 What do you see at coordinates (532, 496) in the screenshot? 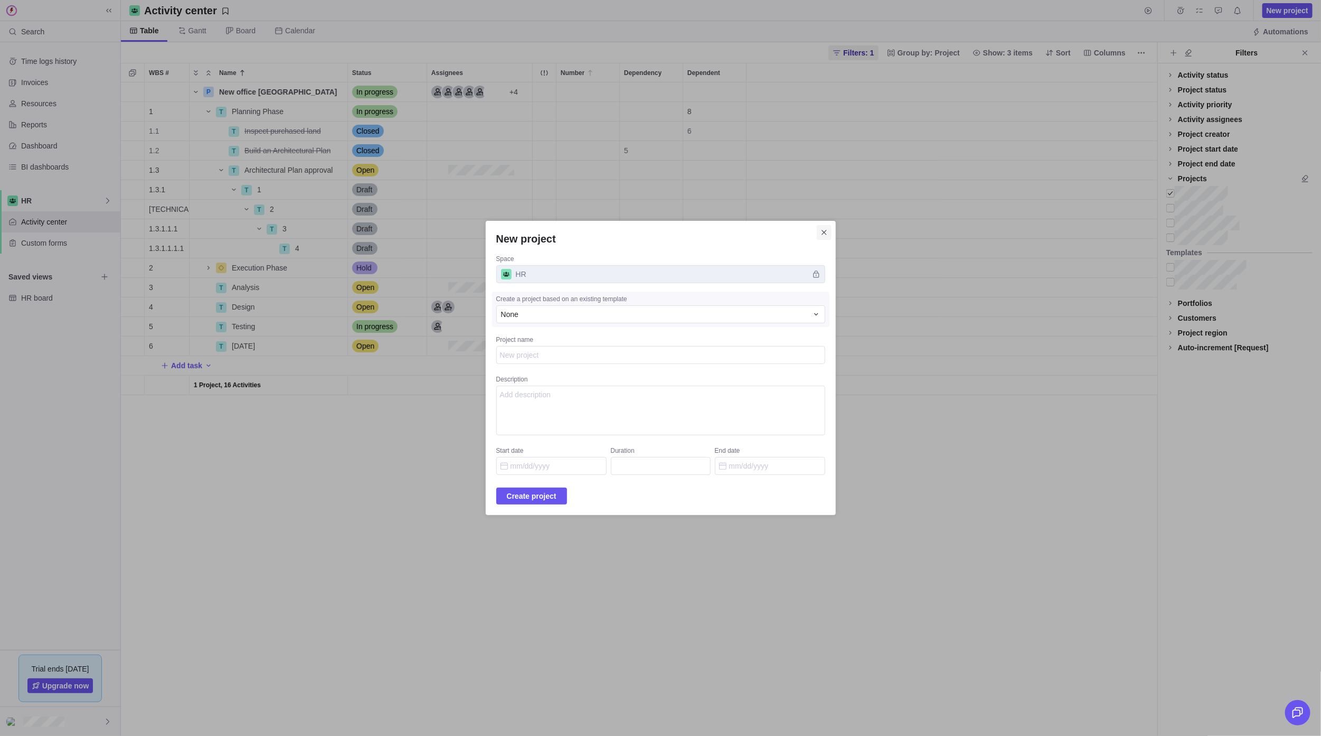
I see `span: Create project` at bounding box center [532, 496].